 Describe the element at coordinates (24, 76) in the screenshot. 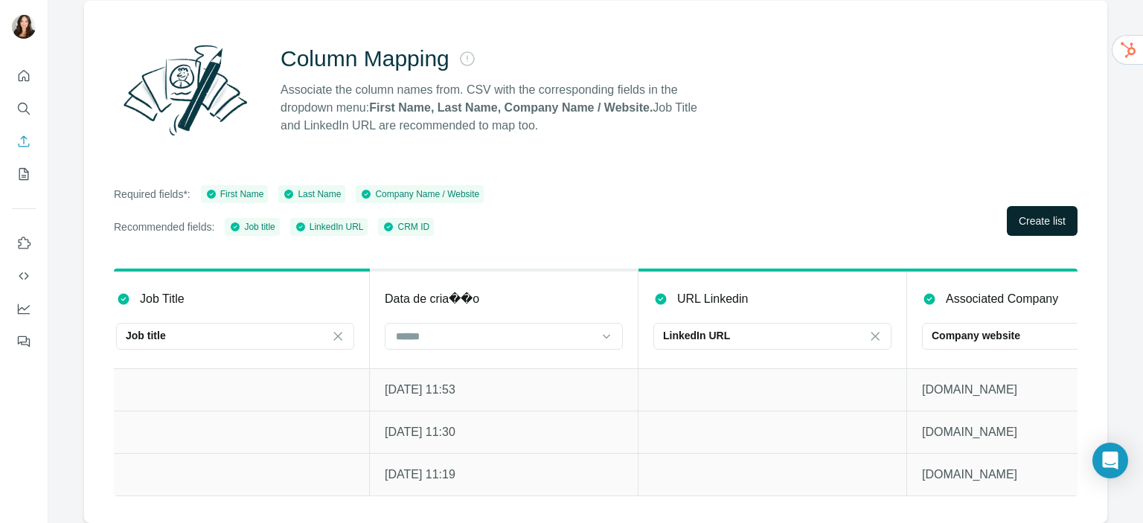

I see `button: Quick start` at that location.